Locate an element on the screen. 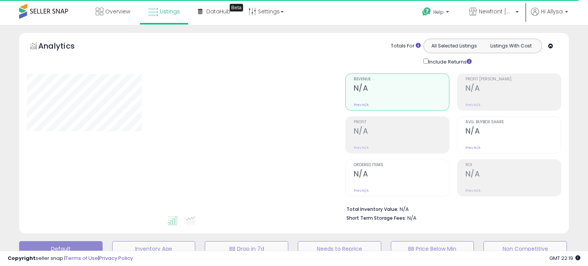 The image size is (588, 266). b: Total Inventory Value: is located at coordinates (372, 209).